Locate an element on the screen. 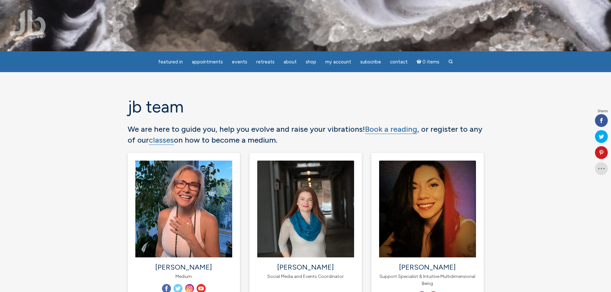 This screenshot has width=611, height=292. p: Medium is located at coordinates (184, 277).